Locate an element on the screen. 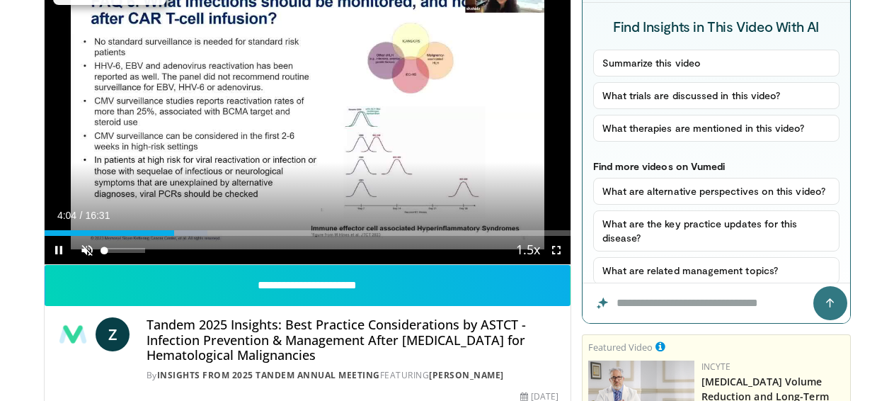  button: What trials are discussed in this video? is located at coordinates (716, 96).